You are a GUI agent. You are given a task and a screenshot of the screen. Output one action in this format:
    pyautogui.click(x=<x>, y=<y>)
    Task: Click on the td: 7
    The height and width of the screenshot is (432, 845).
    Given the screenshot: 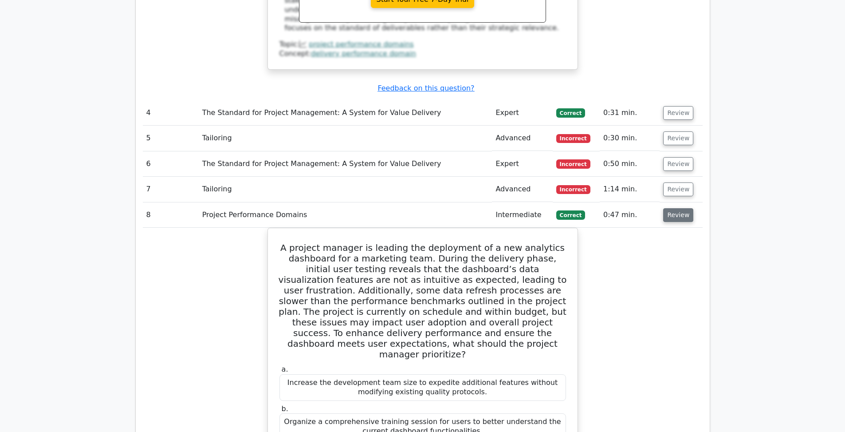 What is the action you would take?
    pyautogui.click(x=171, y=189)
    